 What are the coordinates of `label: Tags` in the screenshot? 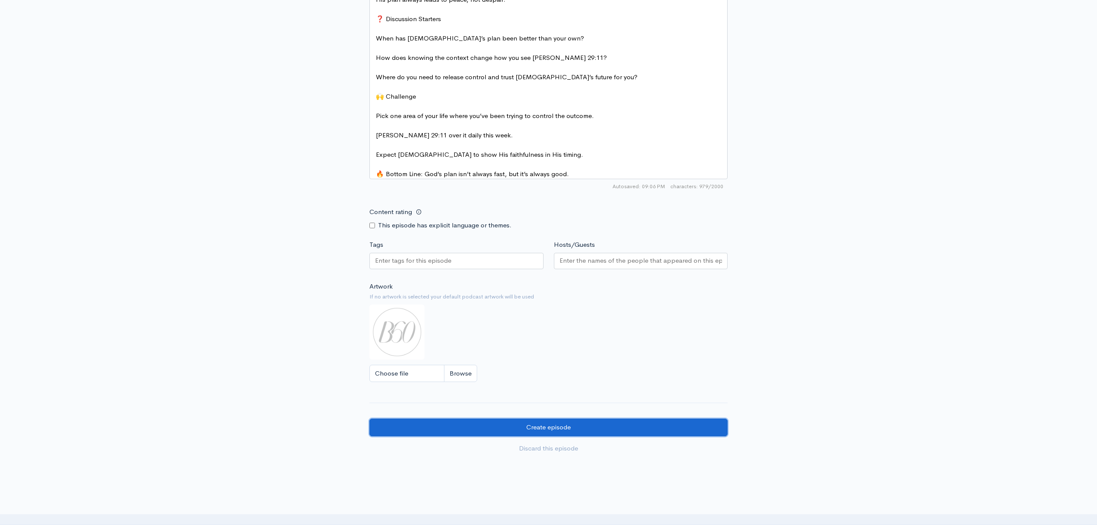 It's located at (376, 245).